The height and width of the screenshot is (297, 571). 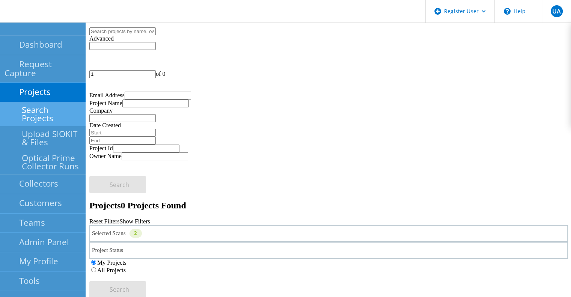 What do you see at coordinates (107, 95) in the screenshot?
I see `label: Email Address` at bounding box center [107, 95].